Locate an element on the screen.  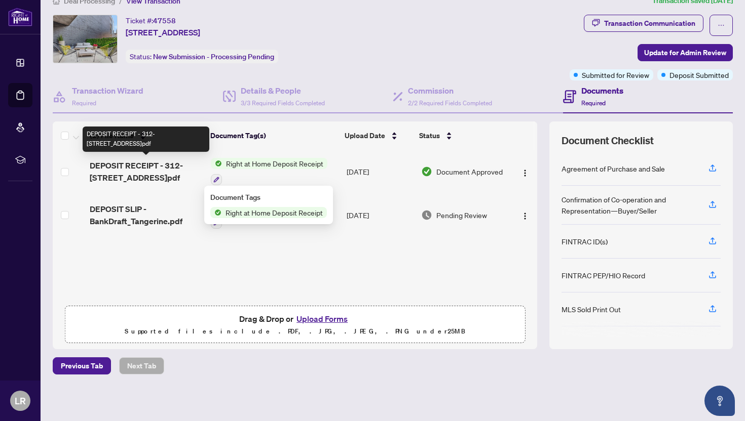
button: Status IconRight at Home Deposit Receipt is located at coordinates (269, 172).